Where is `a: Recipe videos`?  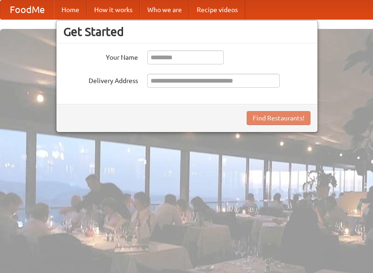 a: Recipe videos is located at coordinates (217, 10).